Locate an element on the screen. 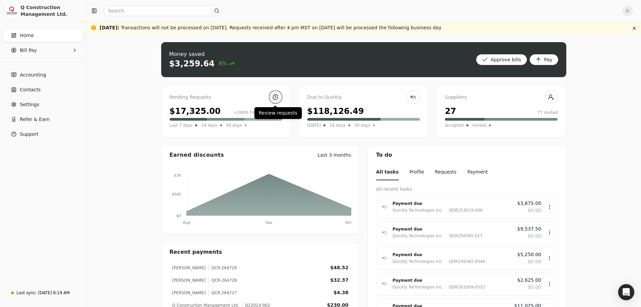 The width and height of the screenshot is (641, 307). span: Invited is located at coordinates (479, 125).